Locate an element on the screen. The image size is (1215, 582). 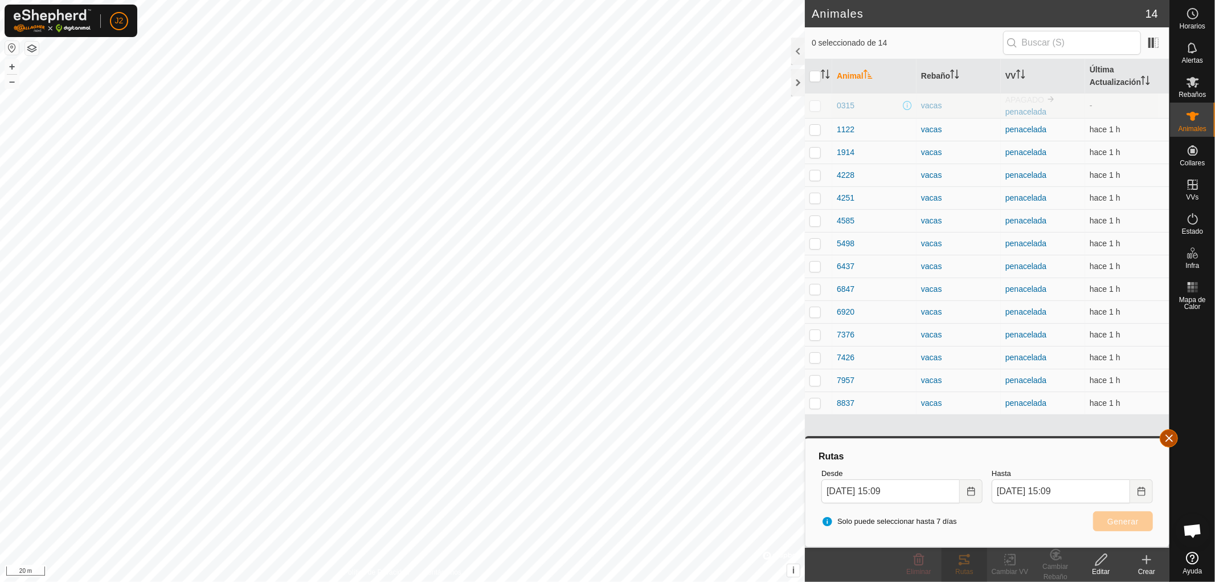
div: Cambiar Rebaño is located at coordinates (1056, 572).